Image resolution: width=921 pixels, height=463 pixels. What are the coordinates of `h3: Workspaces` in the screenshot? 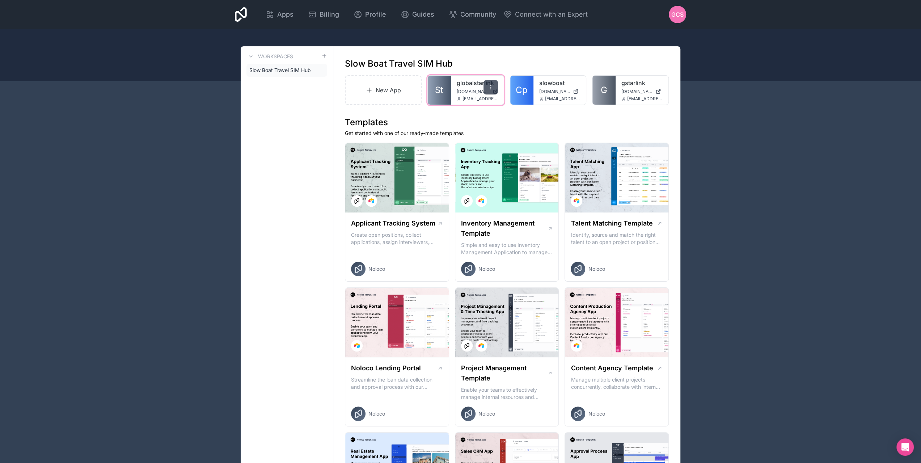 It's located at (276, 56).